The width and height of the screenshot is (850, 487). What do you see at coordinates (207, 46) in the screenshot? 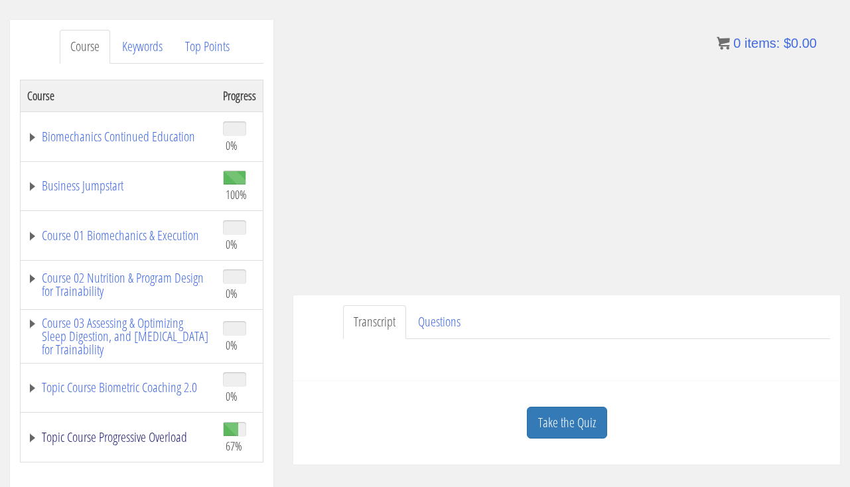
I see `a: Top Points` at bounding box center [207, 46].